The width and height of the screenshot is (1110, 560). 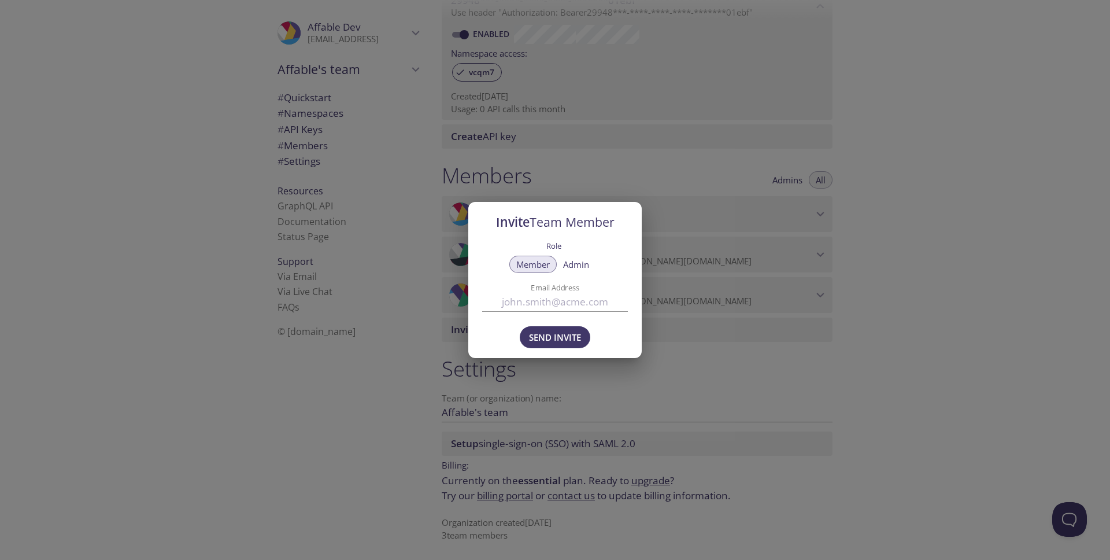 What do you see at coordinates (555, 222) in the screenshot?
I see `span: Invite` at bounding box center [555, 222].